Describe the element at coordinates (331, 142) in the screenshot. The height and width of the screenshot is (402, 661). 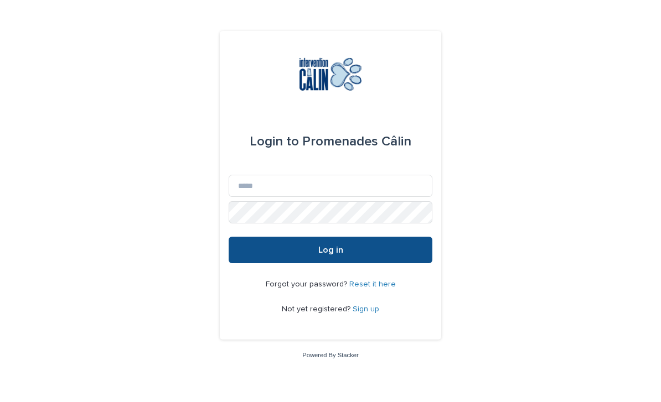
I see `div: Promenades Câlin` at that location.